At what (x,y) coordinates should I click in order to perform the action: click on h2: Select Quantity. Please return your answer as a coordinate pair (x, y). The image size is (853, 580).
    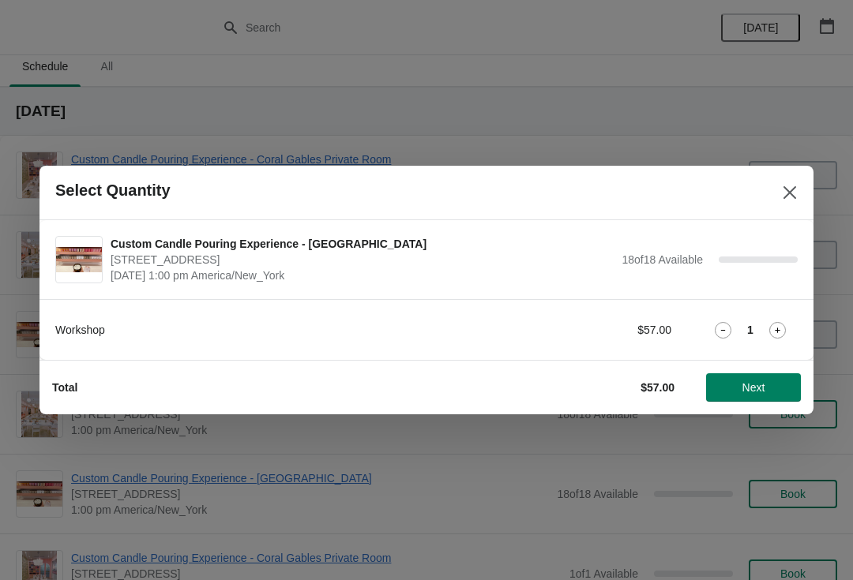
    Looking at the image, I should click on (113, 190).